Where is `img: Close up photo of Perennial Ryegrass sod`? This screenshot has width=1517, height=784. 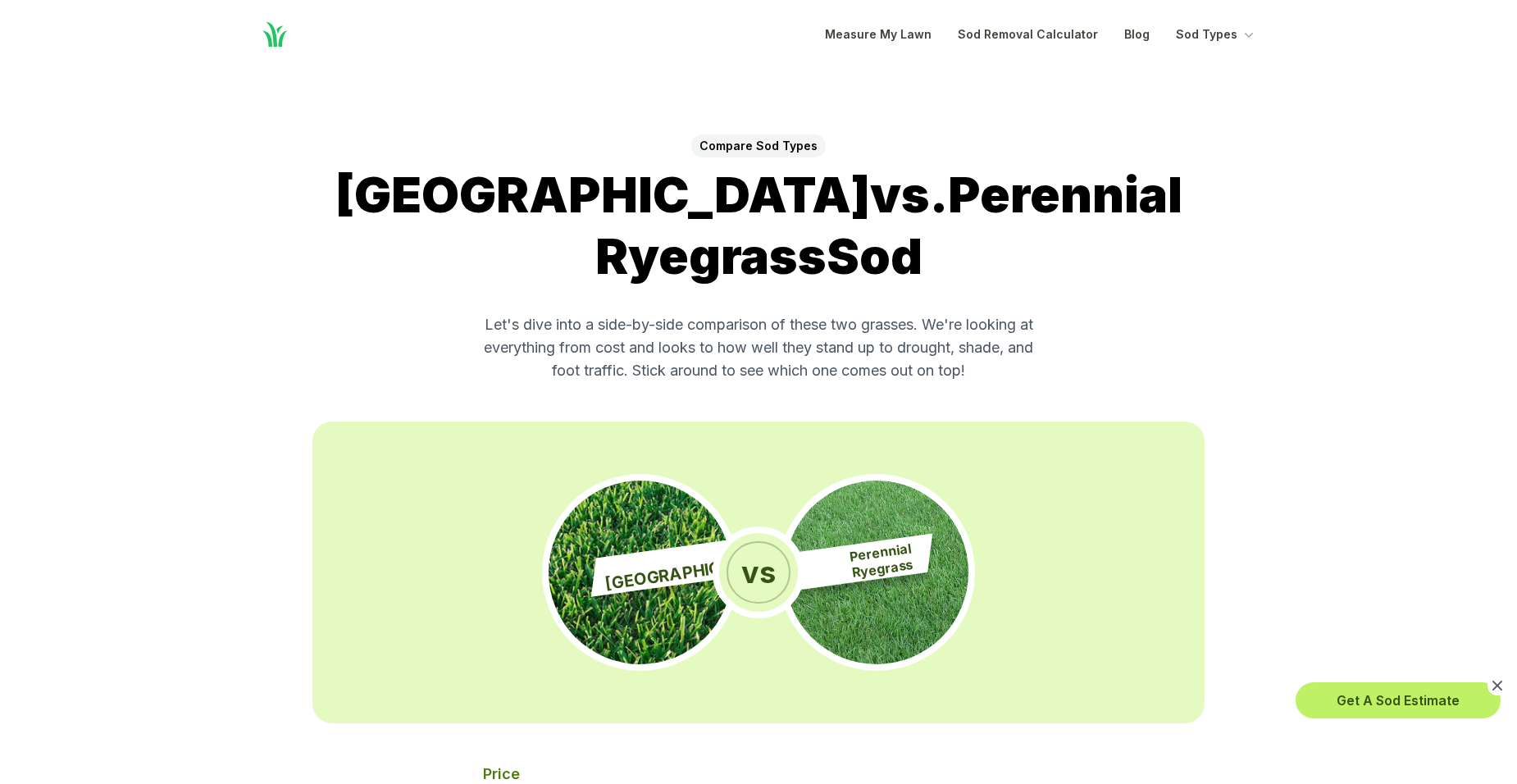
img: Close up photo of Perennial Ryegrass sod is located at coordinates (877, 573).